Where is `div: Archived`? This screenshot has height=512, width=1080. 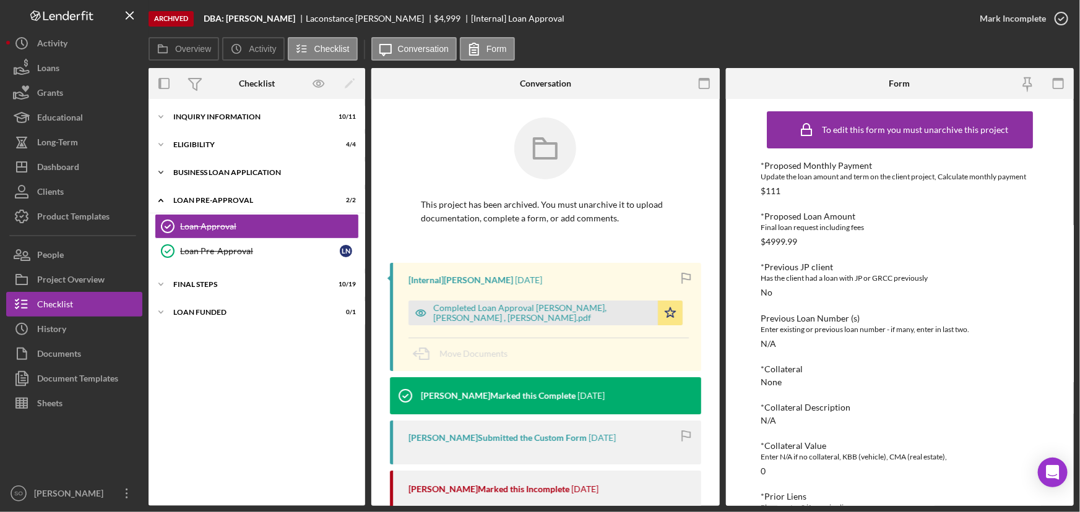
div: Archived is located at coordinates (171, 19).